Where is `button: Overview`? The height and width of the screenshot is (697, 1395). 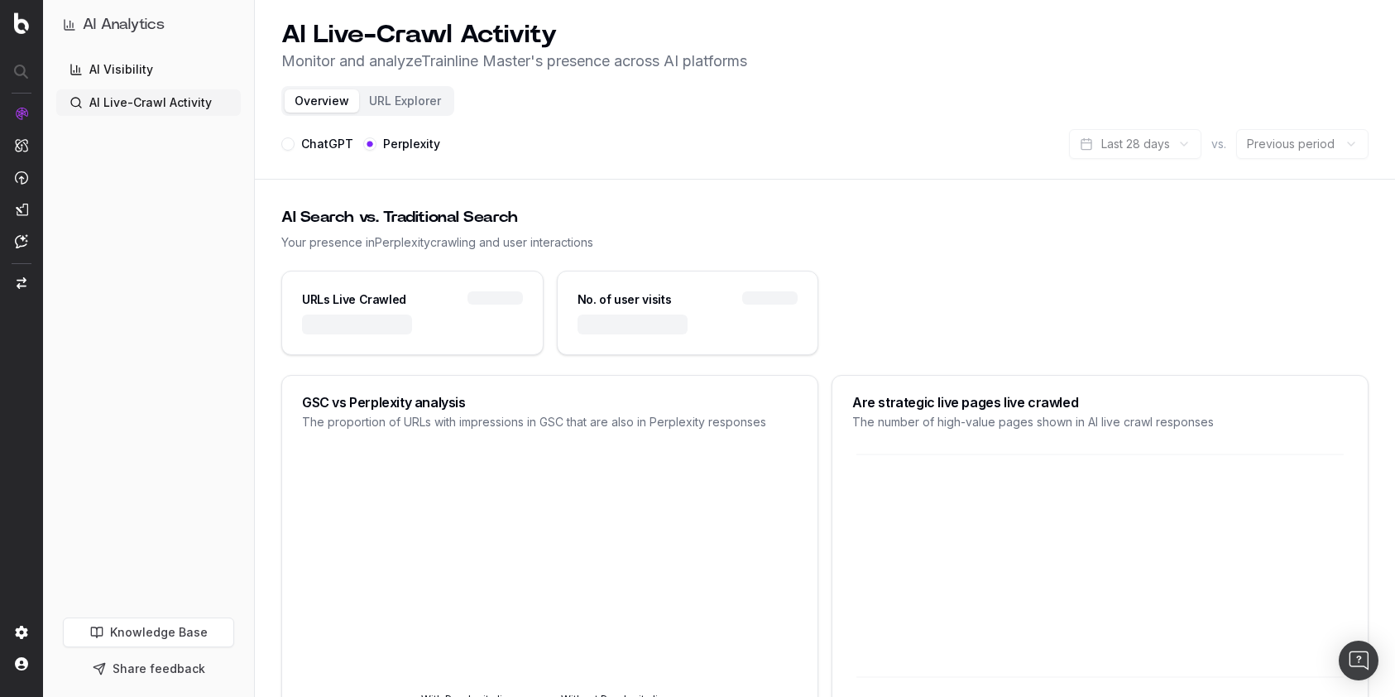 button: Overview is located at coordinates (322, 101).